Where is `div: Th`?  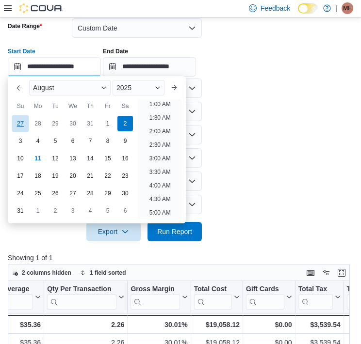 div: Th is located at coordinates (90, 106).